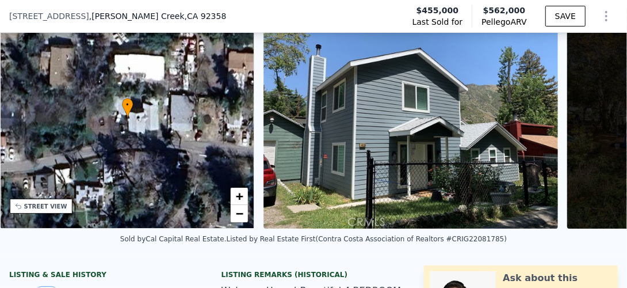 This screenshot has height=288, width=627. What do you see at coordinates (606, 16) in the screenshot?
I see `button: Show Options` at bounding box center [606, 16].